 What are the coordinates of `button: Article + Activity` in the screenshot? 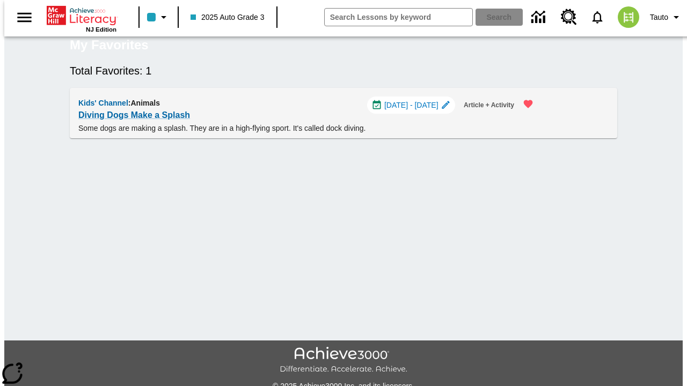 It's located at (489, 105).